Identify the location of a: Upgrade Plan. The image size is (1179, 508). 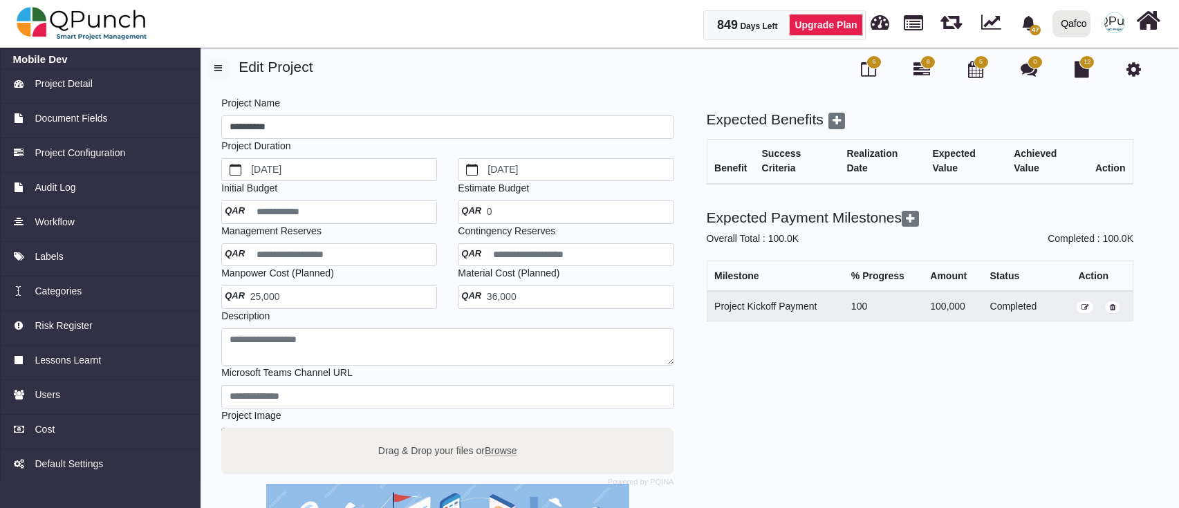
(825, 25).